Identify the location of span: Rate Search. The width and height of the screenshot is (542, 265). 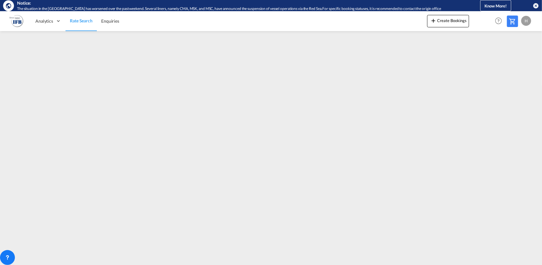
(81, 20).